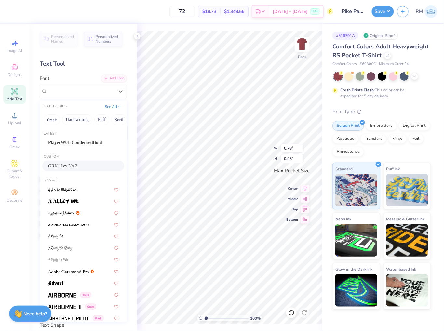 The height and width of the screenshot is (331, 444). I want to click on div: # 516701A, so click(346, 35).